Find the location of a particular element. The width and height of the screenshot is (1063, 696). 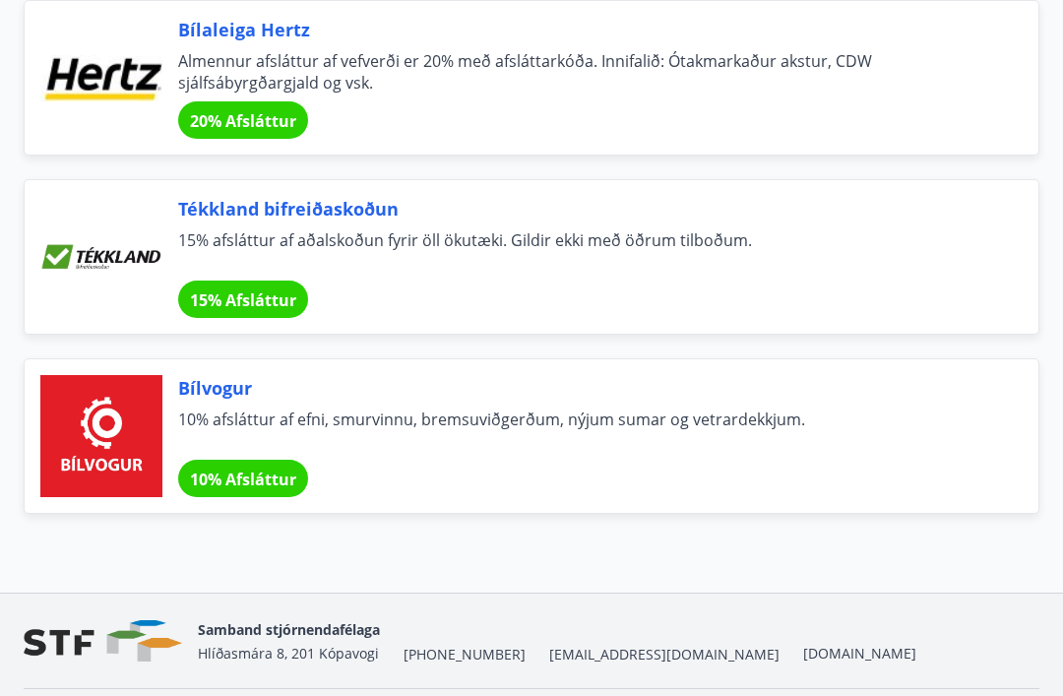

span: Bílaleiga Hertz is located at coordinates (585, 30).